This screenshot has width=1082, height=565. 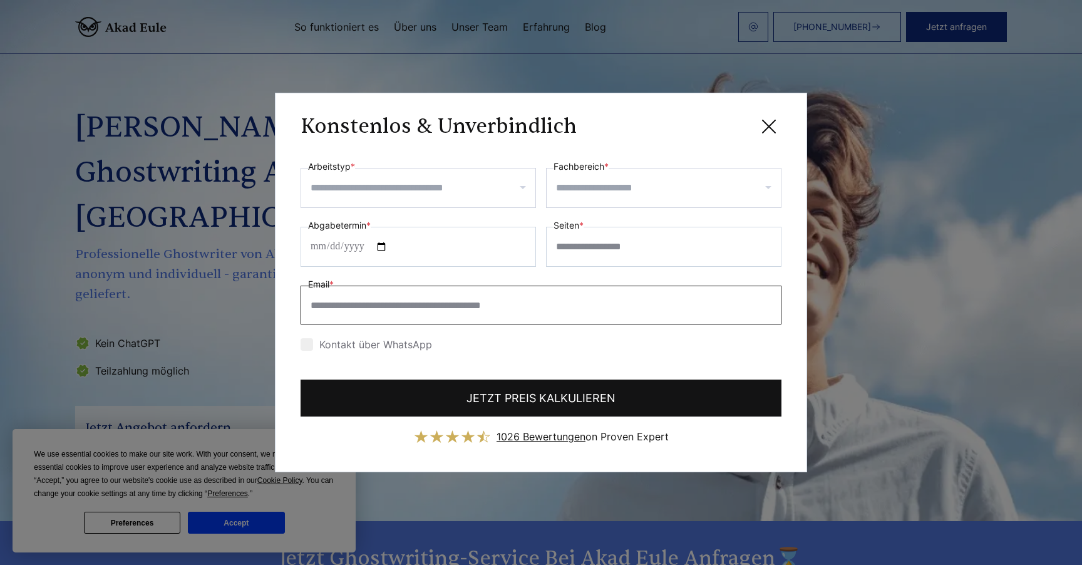 What do you see at coordinates (366, 344) in the screenshot?
I see `label: Kontakt über WhatsApp` at bounding box center [366, 344].